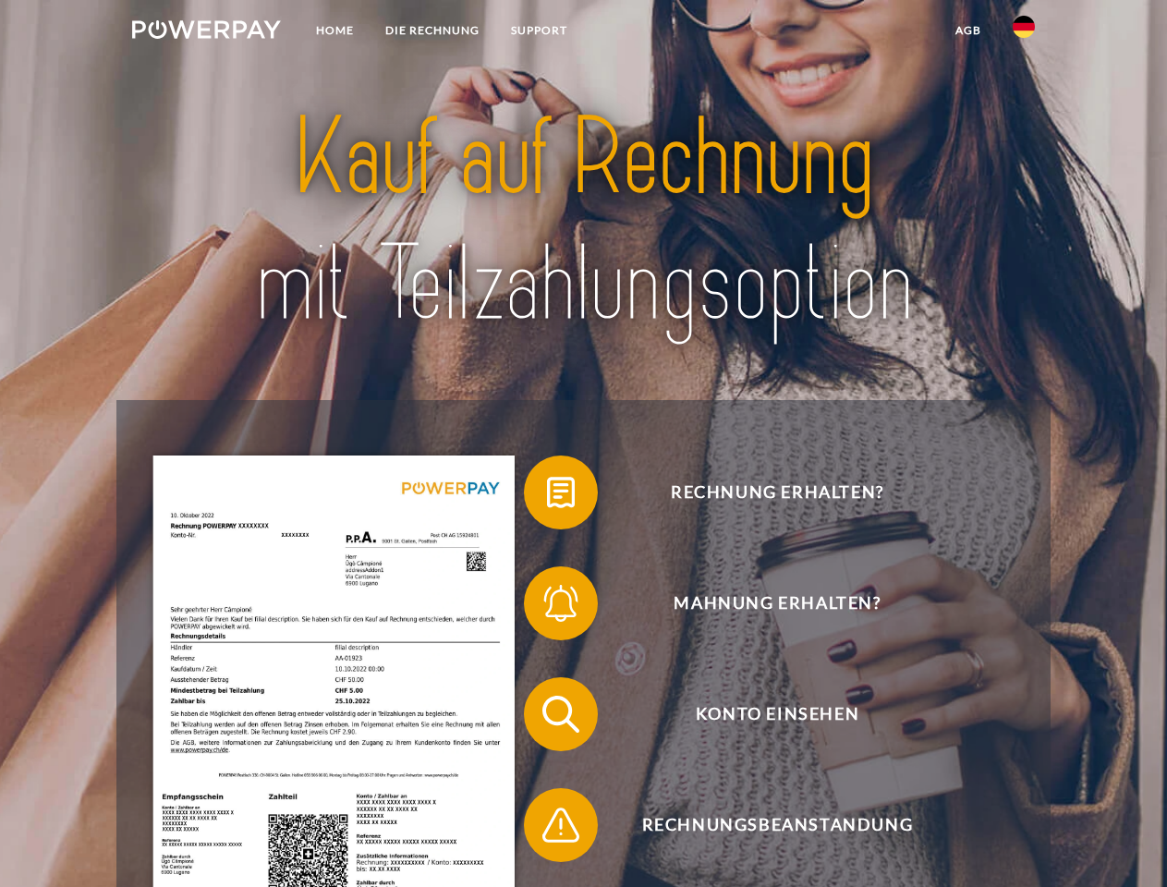  I want to click on a: DIE RECHNUNG, so click(432, 30).